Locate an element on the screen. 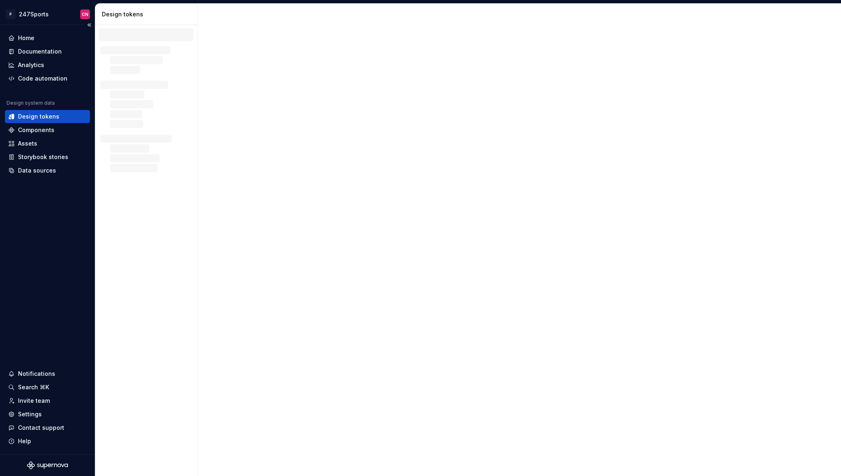  button: Help is located at coordinates (47, 441).